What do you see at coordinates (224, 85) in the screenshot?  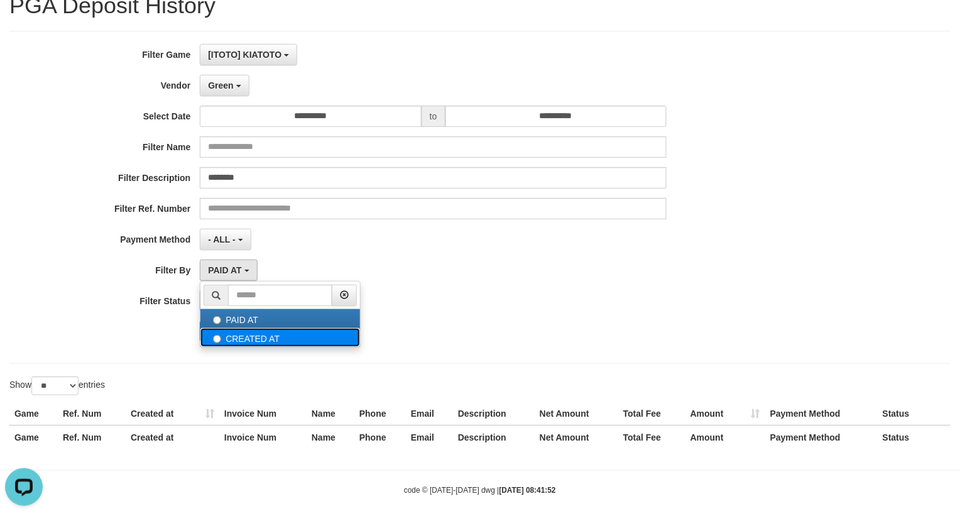 I see `button: Green` at bounding box center [224, 85].